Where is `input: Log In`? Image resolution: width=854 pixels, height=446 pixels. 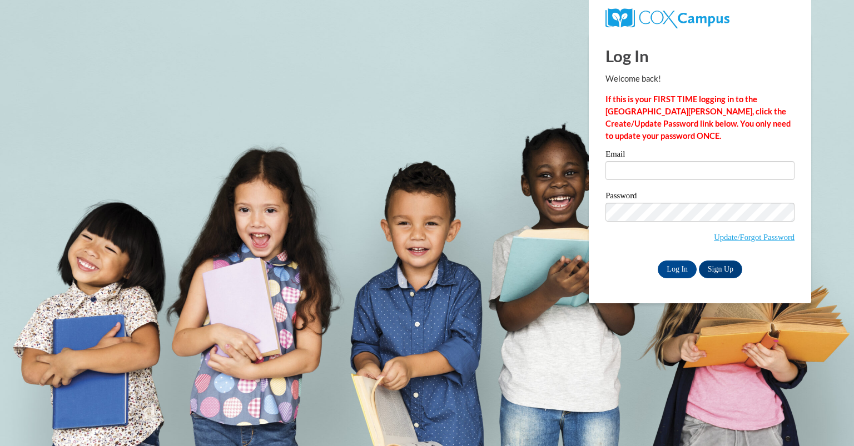
input: Log In is located at coordinates (677, 270).